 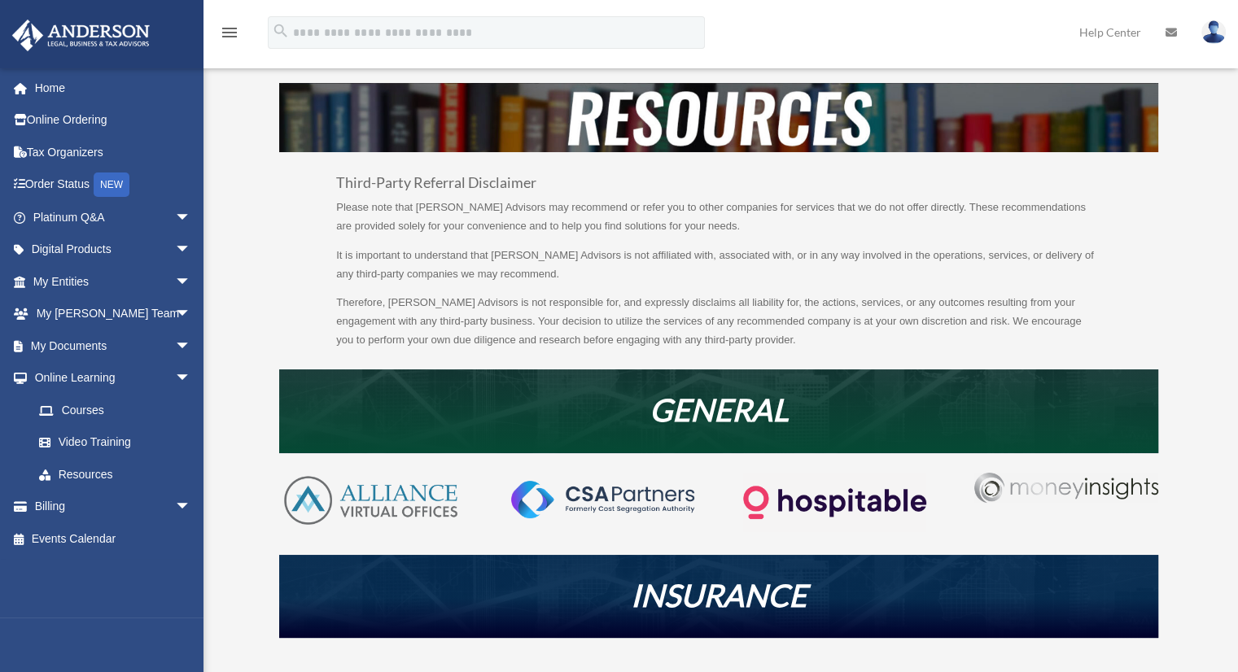 What do you see at coordinates (113, 217) in the screenshot?
I see `a: Platinum Q&Aarrow_drop_down` at bounding box center [113, 217].